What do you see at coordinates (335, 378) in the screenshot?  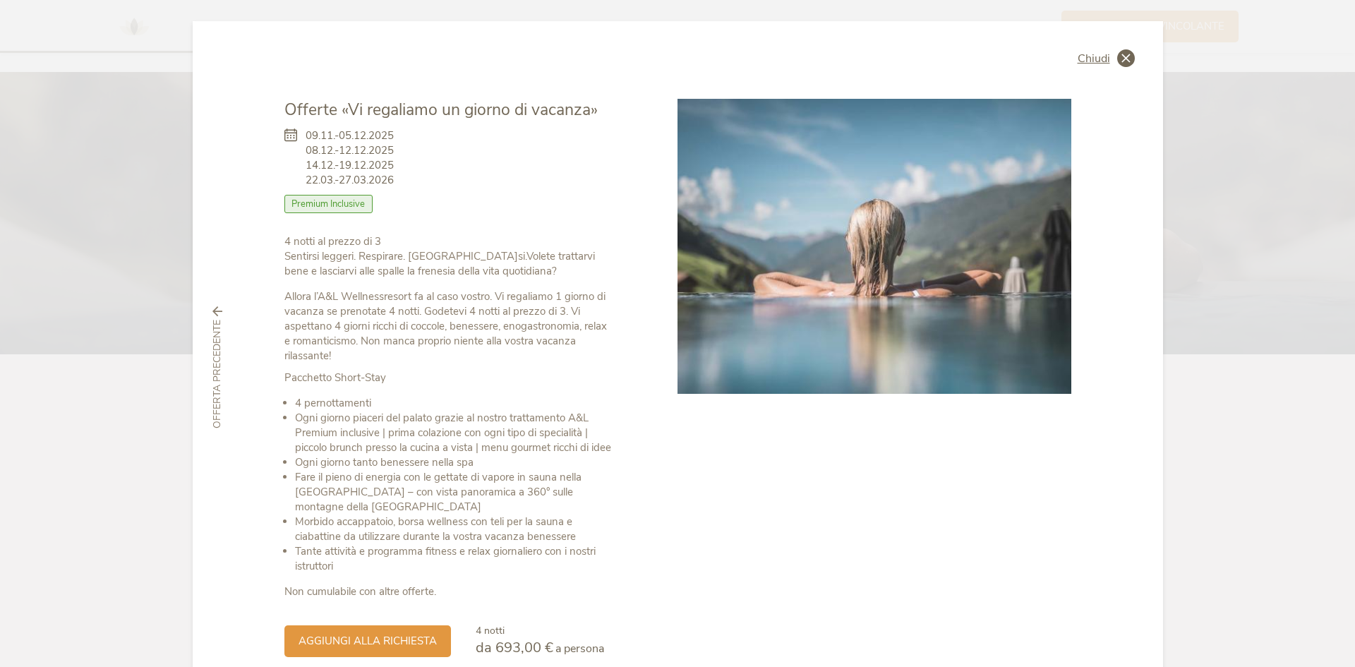 I see `strong: Pacchetto Short-Stay` at bounding box center [335, 378].